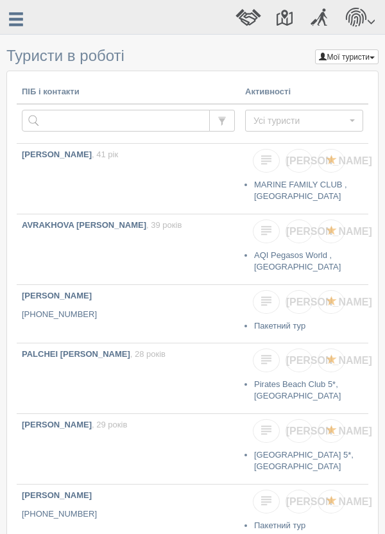 This screenshot has height=534, width=385. Describe the element at coordinates (304, 92) in the screenshot. I see `th: Активності` at that location.